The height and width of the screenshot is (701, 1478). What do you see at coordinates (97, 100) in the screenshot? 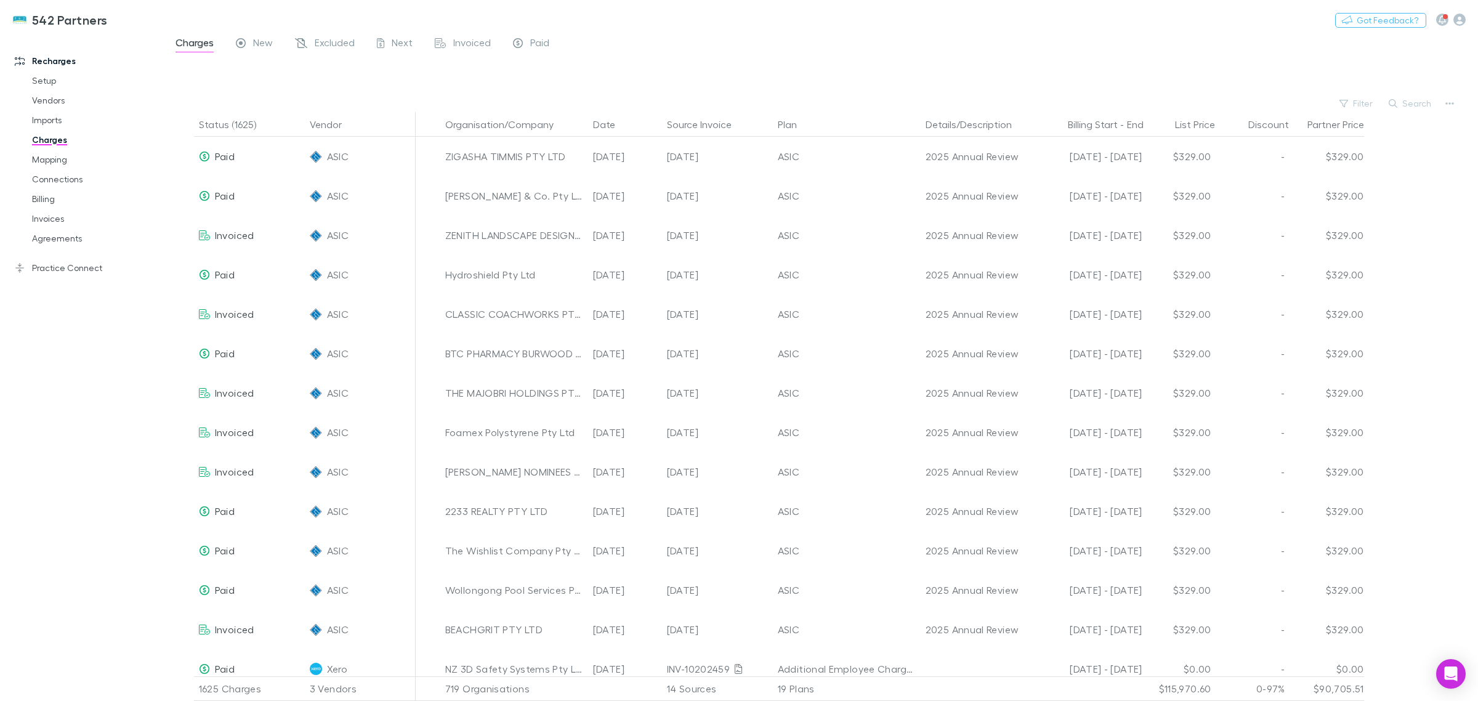
I see `a: Vendors` at bounding box center [97, 100].